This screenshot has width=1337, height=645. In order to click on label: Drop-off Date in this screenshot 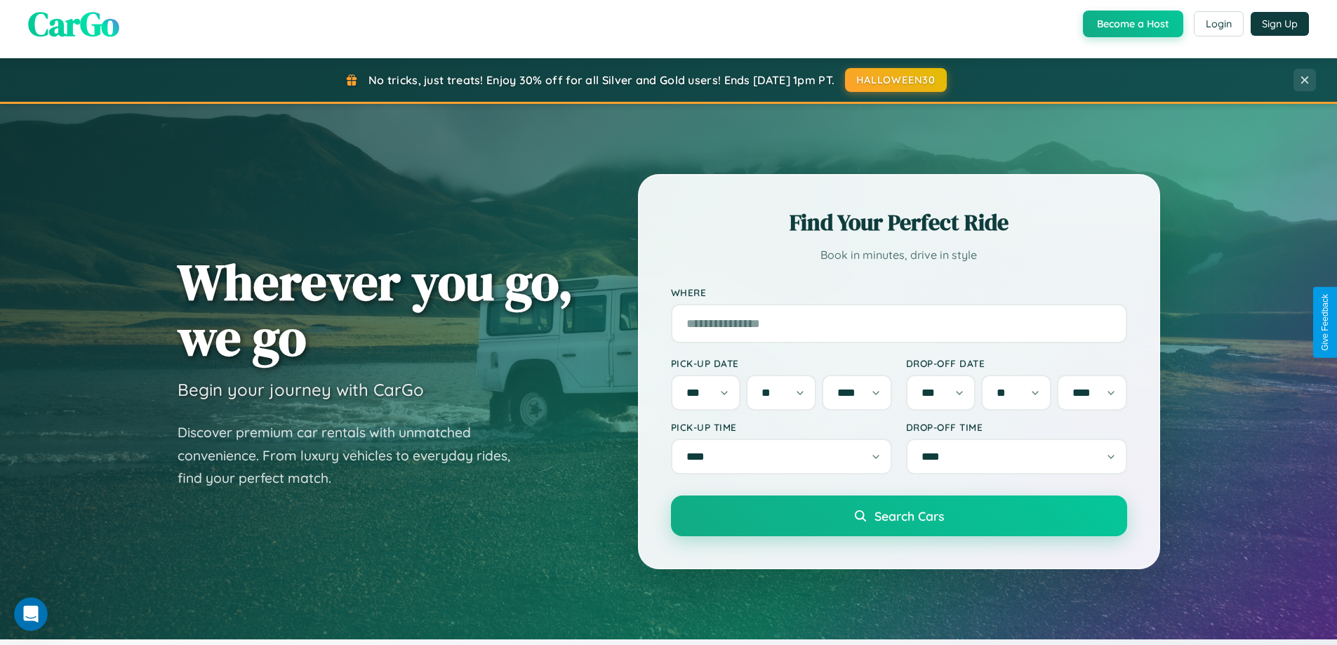, I will do `click(1017, 363)`.